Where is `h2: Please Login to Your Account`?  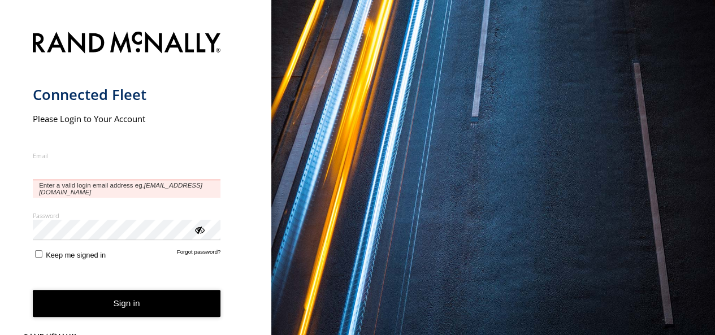
h2: Please Login to Your Account is located at coordinates (127, 119).